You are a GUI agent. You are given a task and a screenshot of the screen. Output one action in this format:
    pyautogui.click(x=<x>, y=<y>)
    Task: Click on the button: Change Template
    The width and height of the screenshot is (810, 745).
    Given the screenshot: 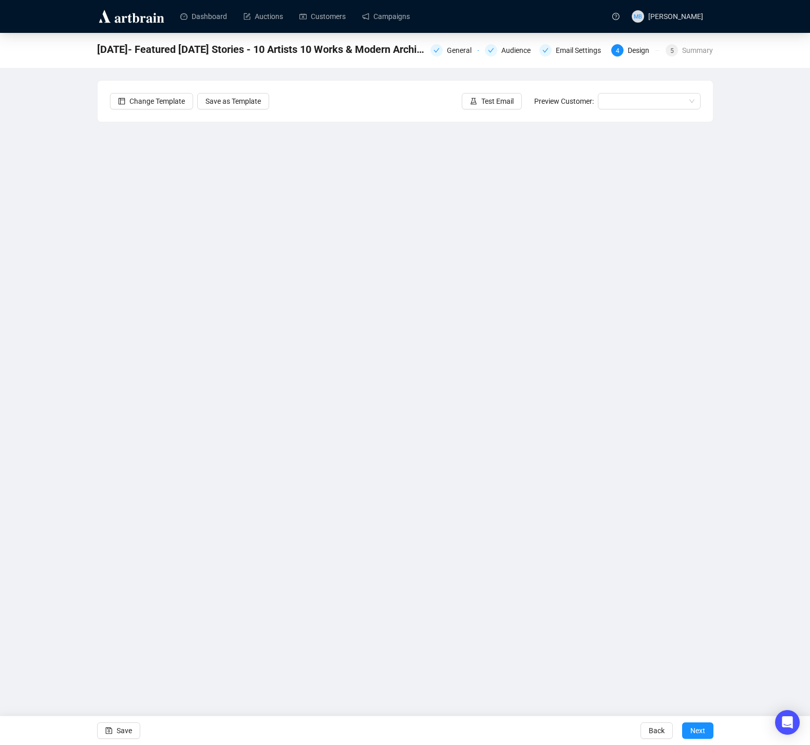 What is the action you would take?
    pyautogui.click(x=152, y=101)
    